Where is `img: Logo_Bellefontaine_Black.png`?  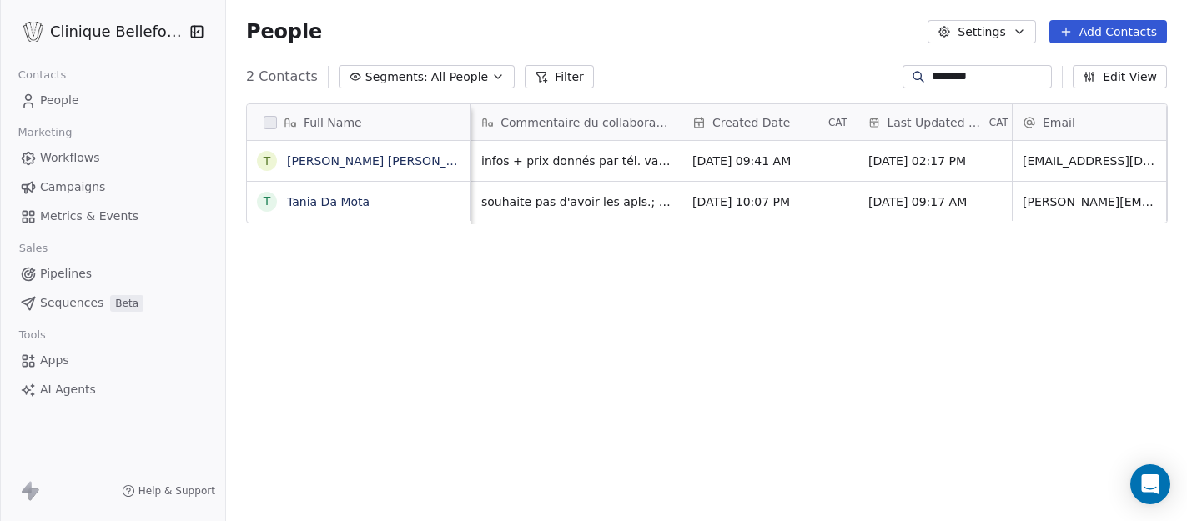 img: Logo_Bellefontaine_Black.png is located at coordinates (33, 32).